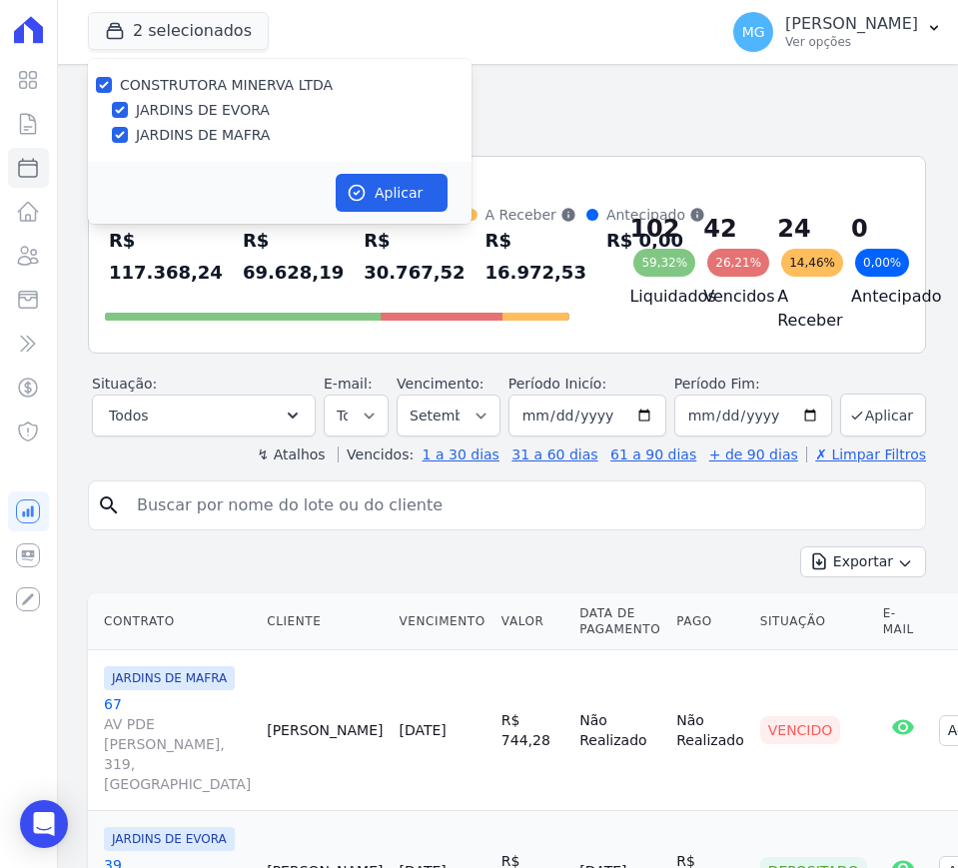 This screenshot has width=958, height=868. What do you see at coordinates (109, 506) in the screenshot?
I see `i: search` at bounding box center [109, 506].